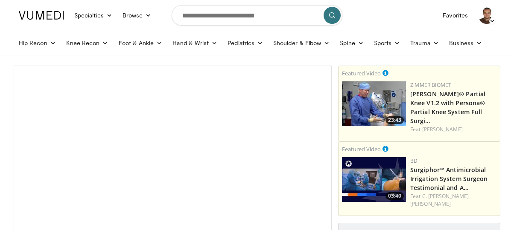 Image resolution: width=514 pixels, height=230 pixels. Describe the element at coordinates (140, 43) in the screenshot. I see `a: Foot & Ankle` at that location.